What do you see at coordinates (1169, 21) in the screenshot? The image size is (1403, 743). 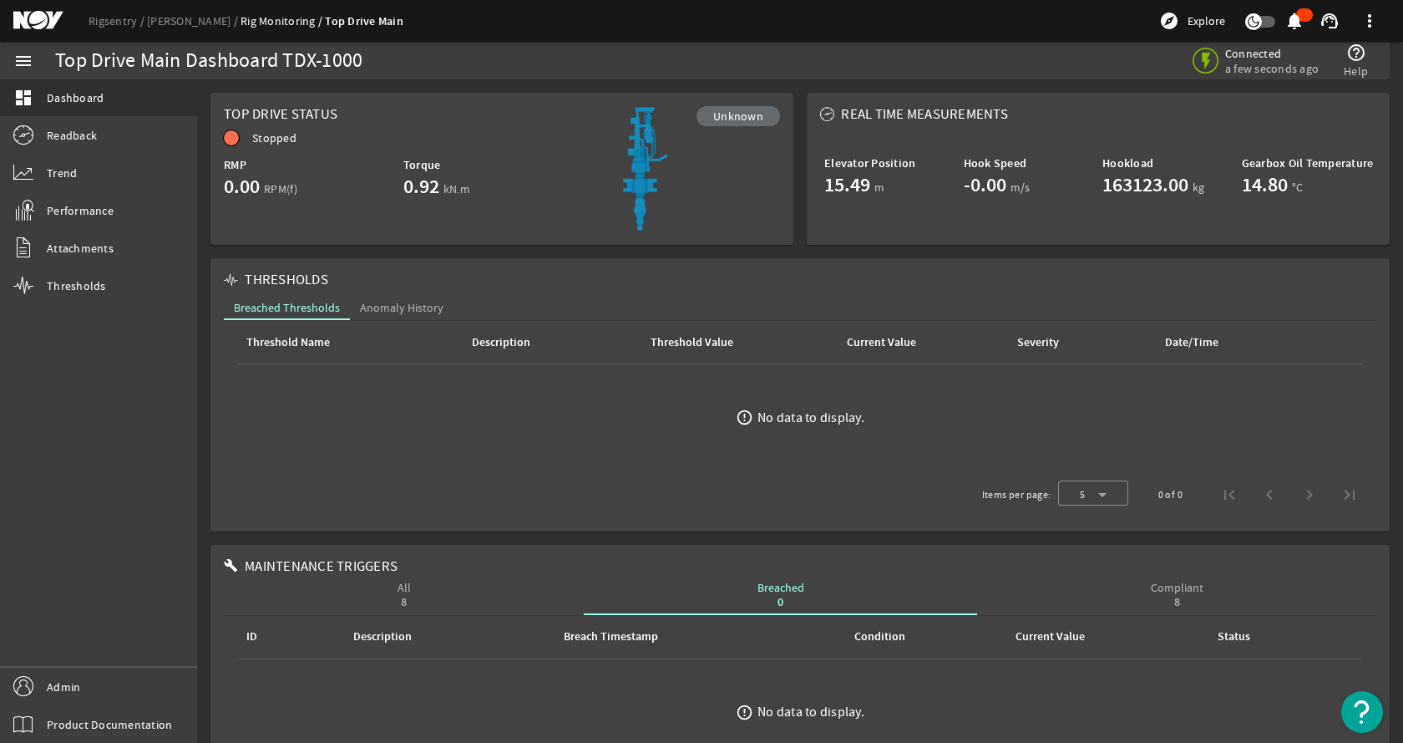 I see `mat-icon: explore` at bounding box center [1169, 21].